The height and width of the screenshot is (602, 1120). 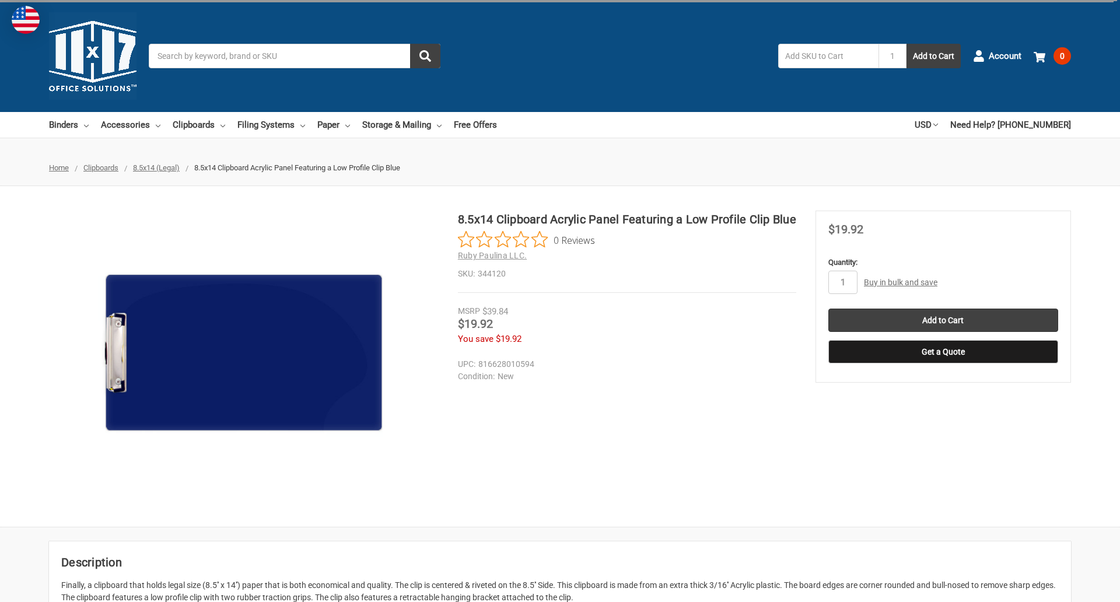 I want to click on span: Account, so click(x=1005, y=56).